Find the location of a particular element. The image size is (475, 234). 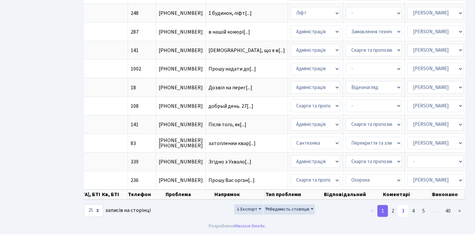

span: 1 будинок, ліфт[...] is located at coordinates (230, 13).